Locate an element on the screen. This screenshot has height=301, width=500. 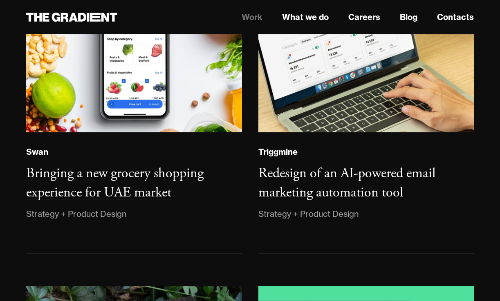
a: Contacts is located at coordinates (455, 17).